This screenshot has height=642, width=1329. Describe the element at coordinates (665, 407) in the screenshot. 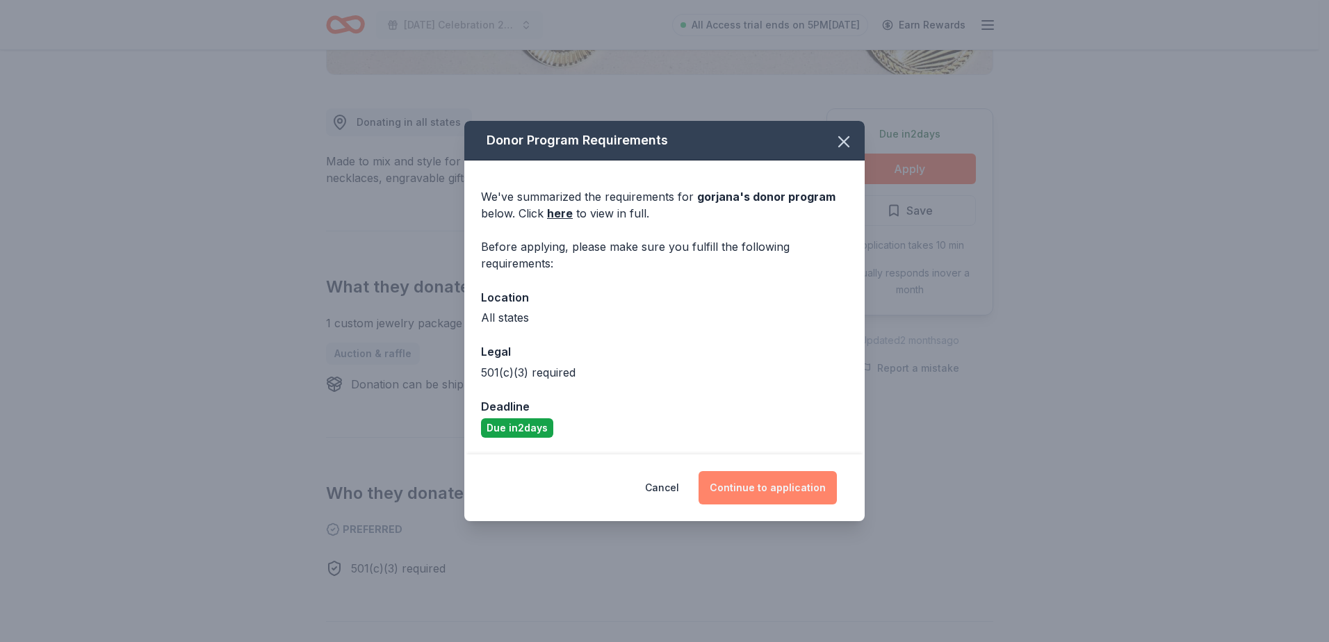

I see `div: Deadline` at that location.